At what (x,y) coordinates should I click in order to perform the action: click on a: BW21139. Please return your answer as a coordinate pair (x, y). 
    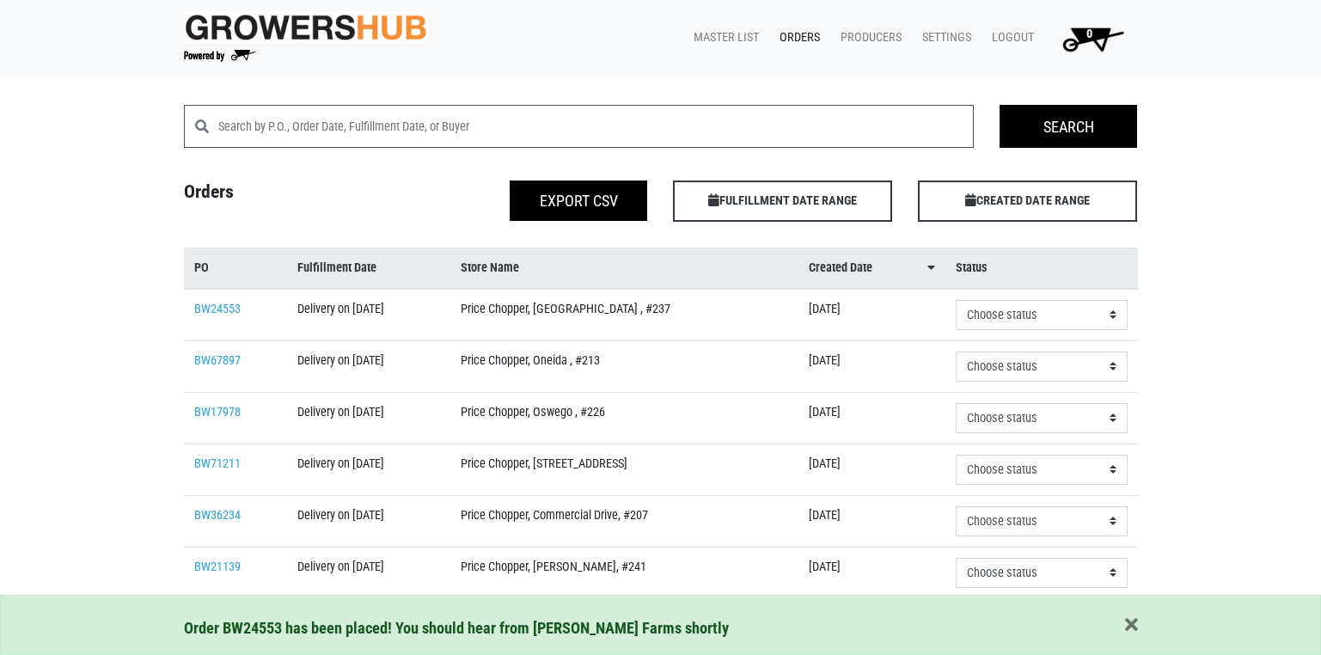
    Looking at the image, I should click on (217, 566).